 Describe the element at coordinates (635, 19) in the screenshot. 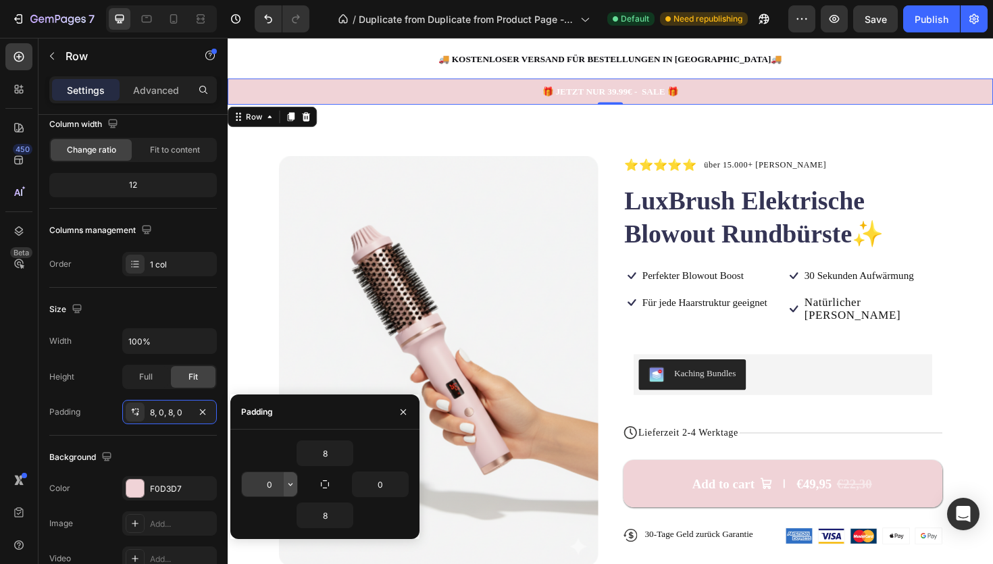

I see `span: Default` at that location.